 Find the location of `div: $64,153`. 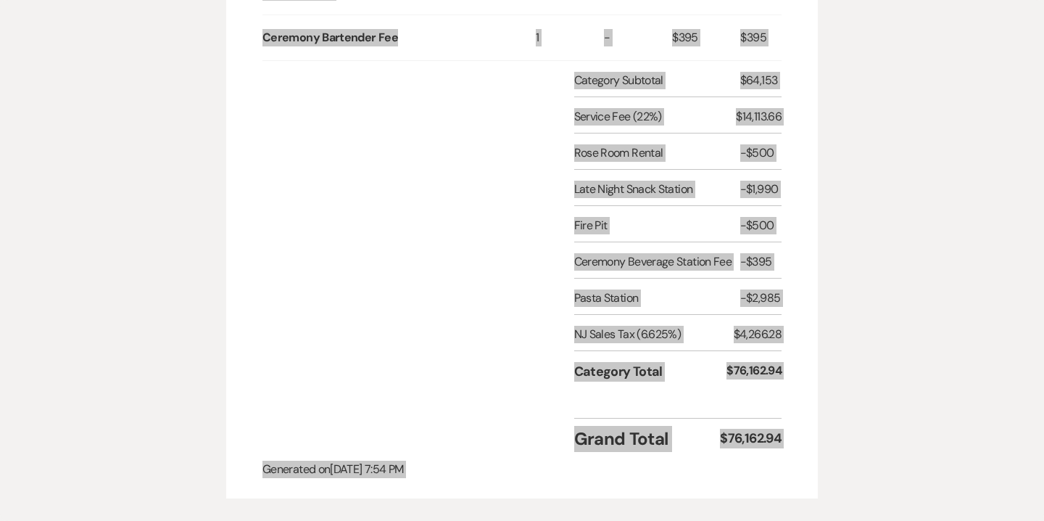

div: $64,153 is located at coordinates (761, 81).